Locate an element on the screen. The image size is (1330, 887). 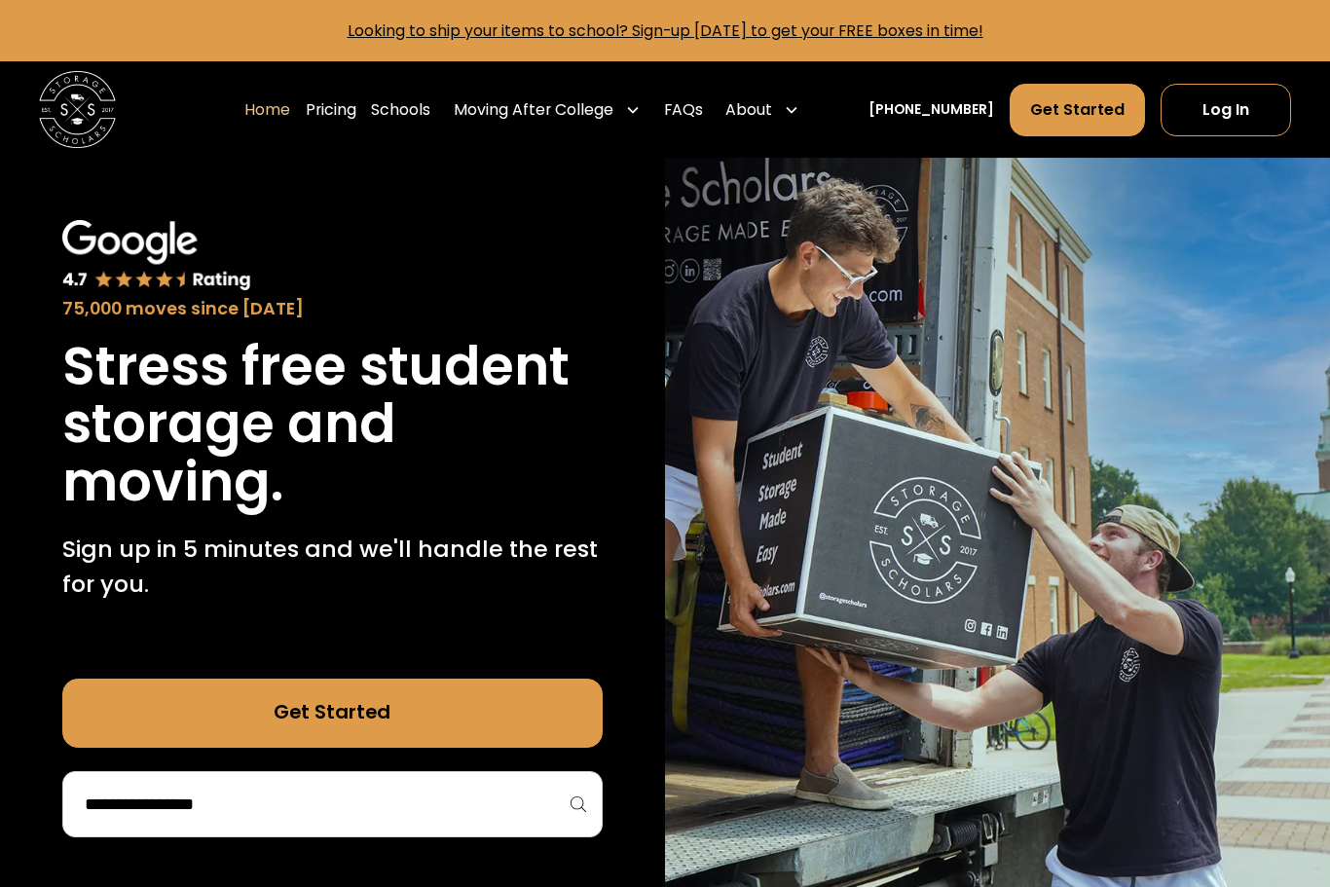
a: home is located at coordinates (77, 109).